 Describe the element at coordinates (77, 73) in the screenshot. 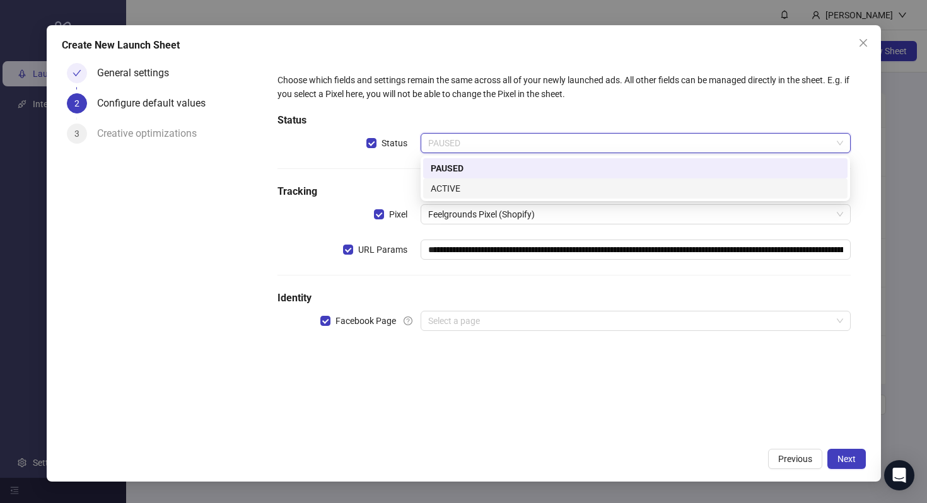

I see `span: check` at that location.